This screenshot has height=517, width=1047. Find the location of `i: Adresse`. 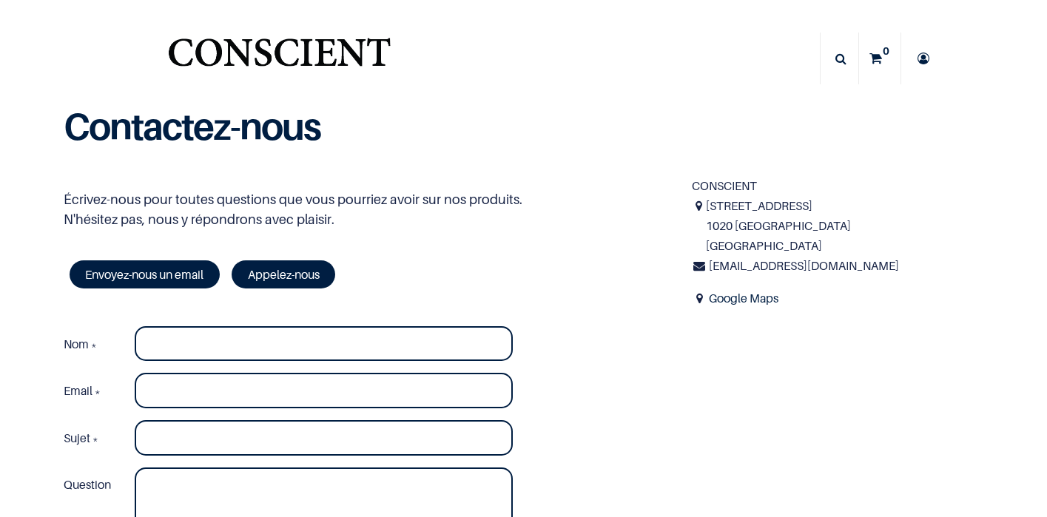

i: Adresse is located at coordinates (699, 206).